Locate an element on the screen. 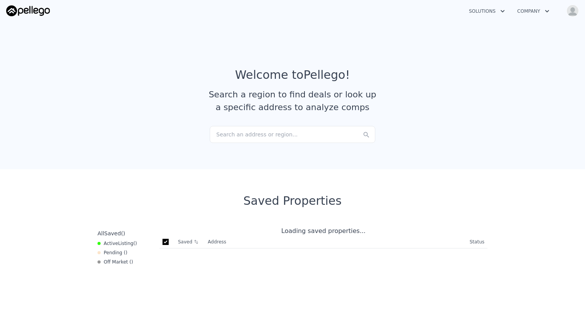  div: Pending ( ) is located at coordinates (112, 253).